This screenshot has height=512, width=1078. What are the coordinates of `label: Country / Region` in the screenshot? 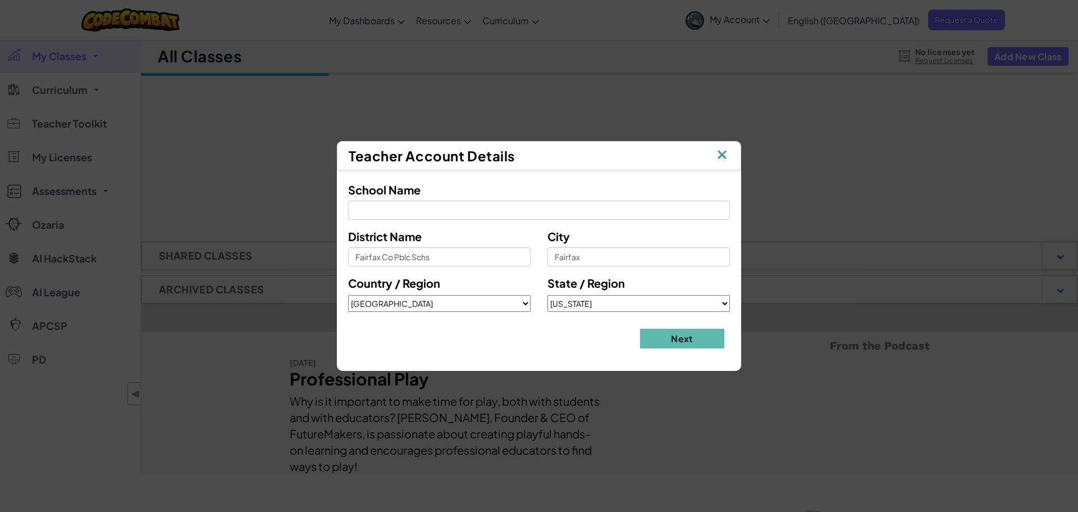 It's located at (394, 282).